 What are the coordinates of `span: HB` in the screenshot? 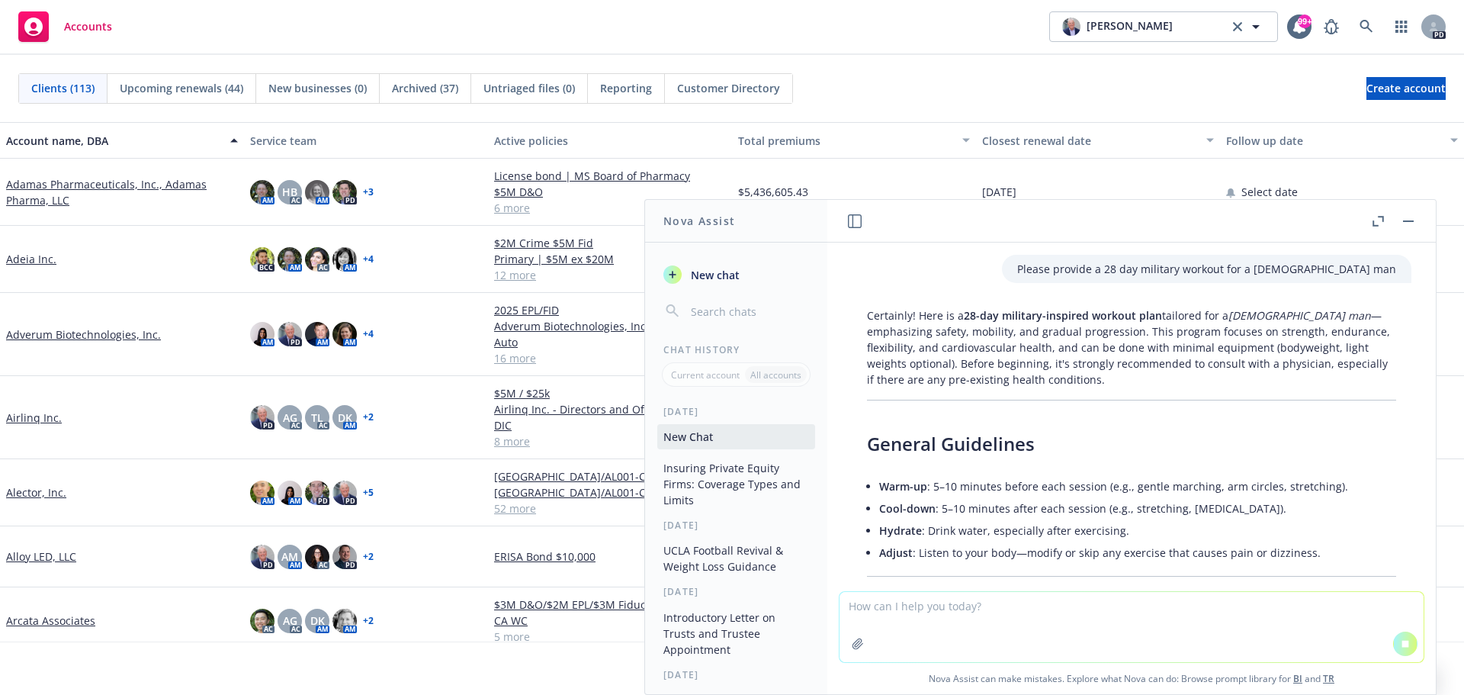 It's located at (290, 191).